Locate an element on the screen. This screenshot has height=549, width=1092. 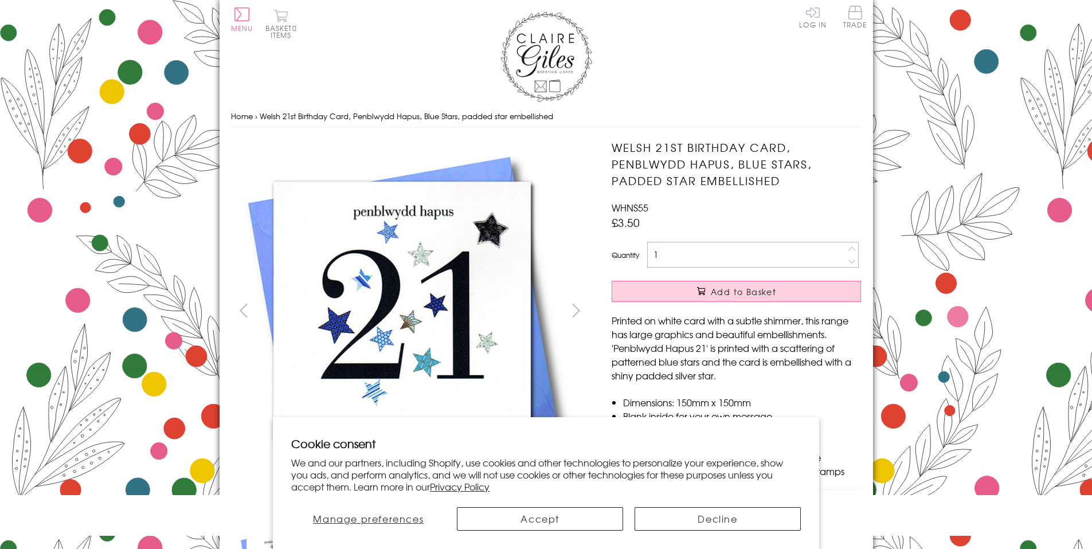
p: Printed on white card with a subtle shimmer, this range has large graphics and beautiful embellis... is located at coordinates (736, 348).